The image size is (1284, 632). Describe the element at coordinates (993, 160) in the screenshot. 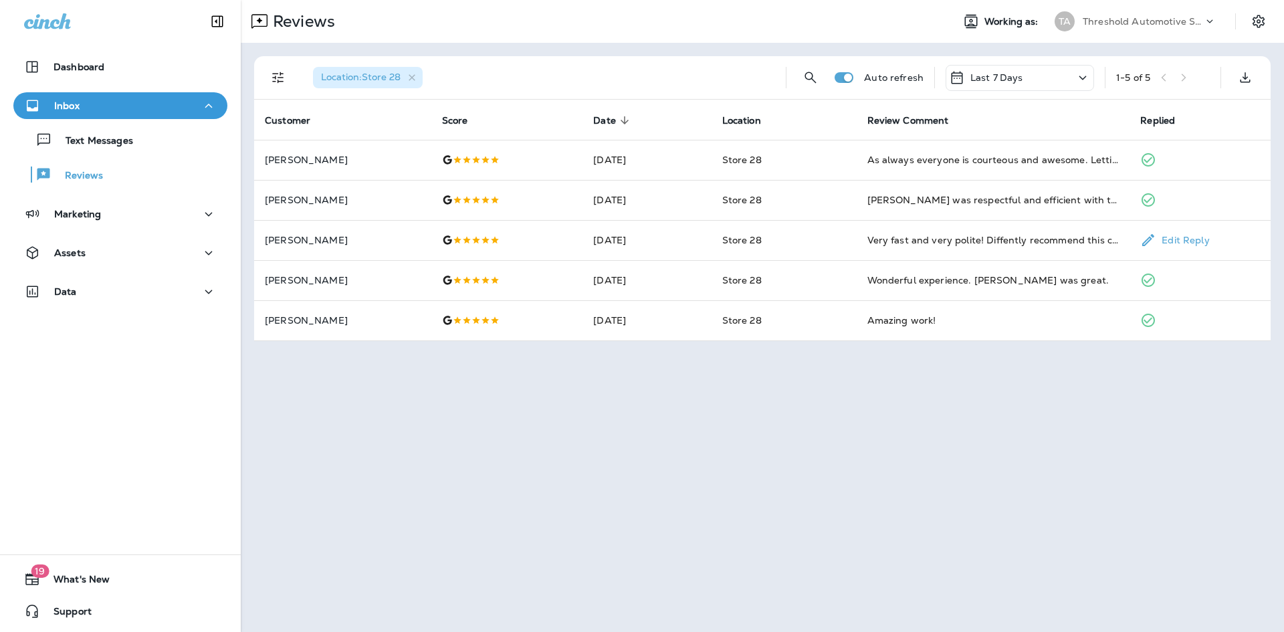

I see `div: As always everyone is courteous and awesome. Letting me know what I need for my vehicle and quick...` at that location.